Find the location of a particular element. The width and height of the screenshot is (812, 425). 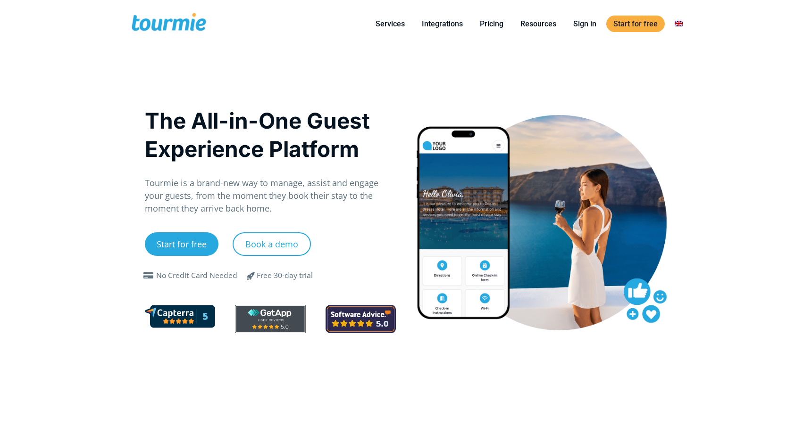

div: No Credit Card Needed is located at coordinates (197, 276).